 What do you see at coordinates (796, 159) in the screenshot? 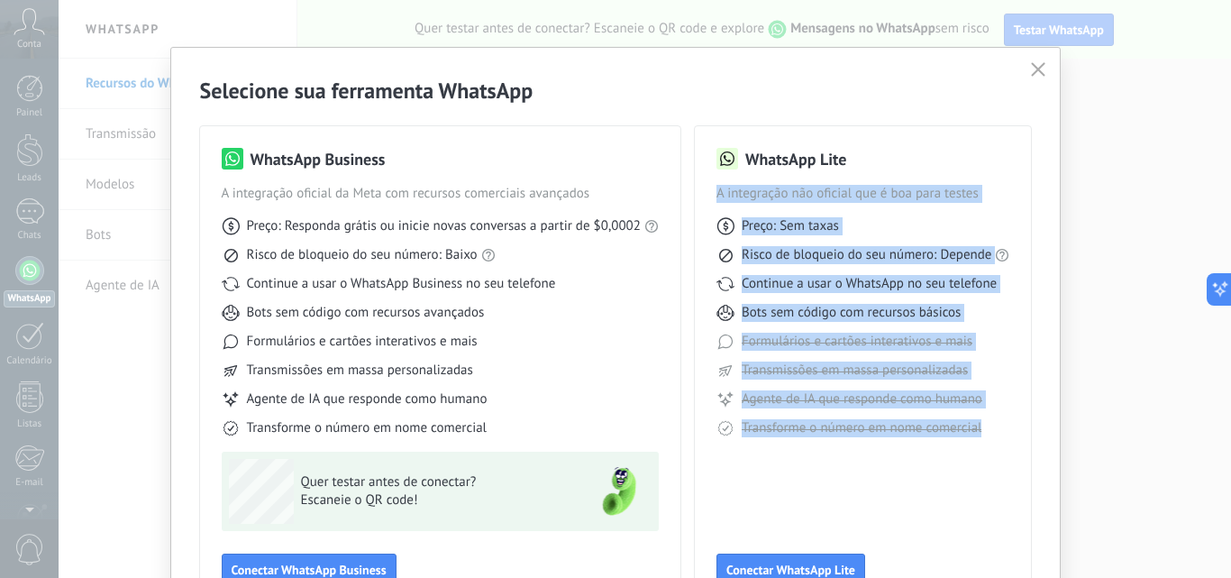
I see `h3: WhatsApp Lite` at bounding box center [796, 159].